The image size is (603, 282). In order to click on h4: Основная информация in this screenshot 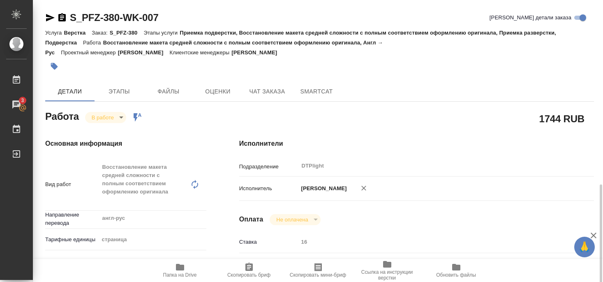, I will do `click(126, 143)`.